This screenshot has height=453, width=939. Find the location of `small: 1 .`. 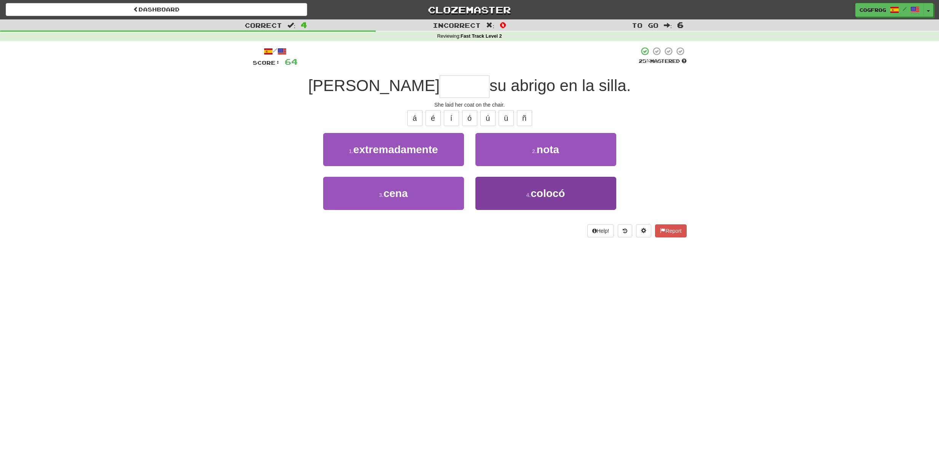

small: 1 . is located at coordinates (351, 151).